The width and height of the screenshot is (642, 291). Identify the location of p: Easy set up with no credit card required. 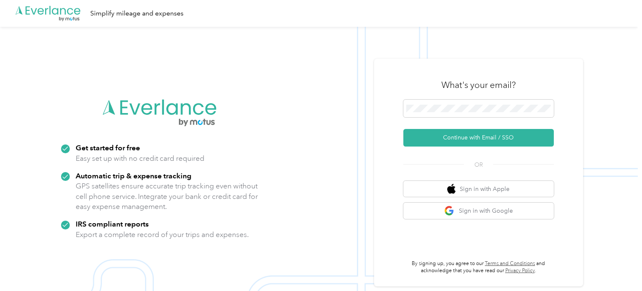
(140, 158).